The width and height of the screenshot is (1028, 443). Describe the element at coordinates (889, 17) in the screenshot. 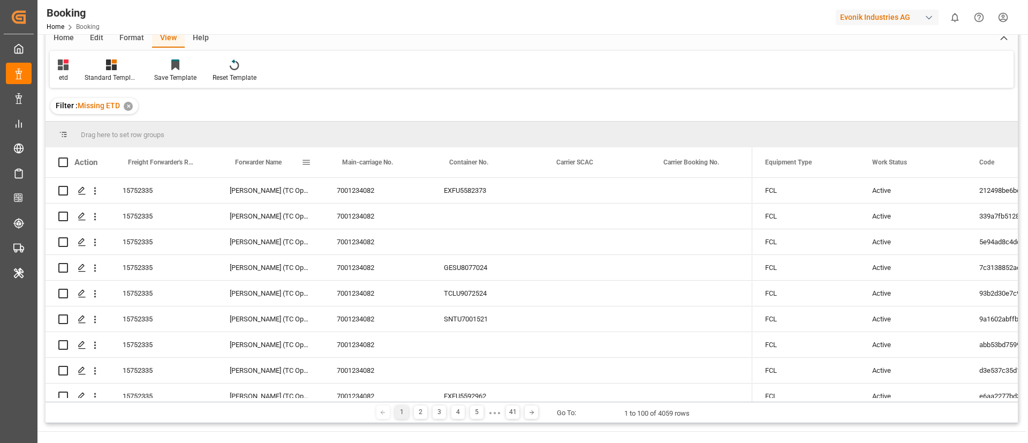

I see `button: Evonik Industries AG` at that location.